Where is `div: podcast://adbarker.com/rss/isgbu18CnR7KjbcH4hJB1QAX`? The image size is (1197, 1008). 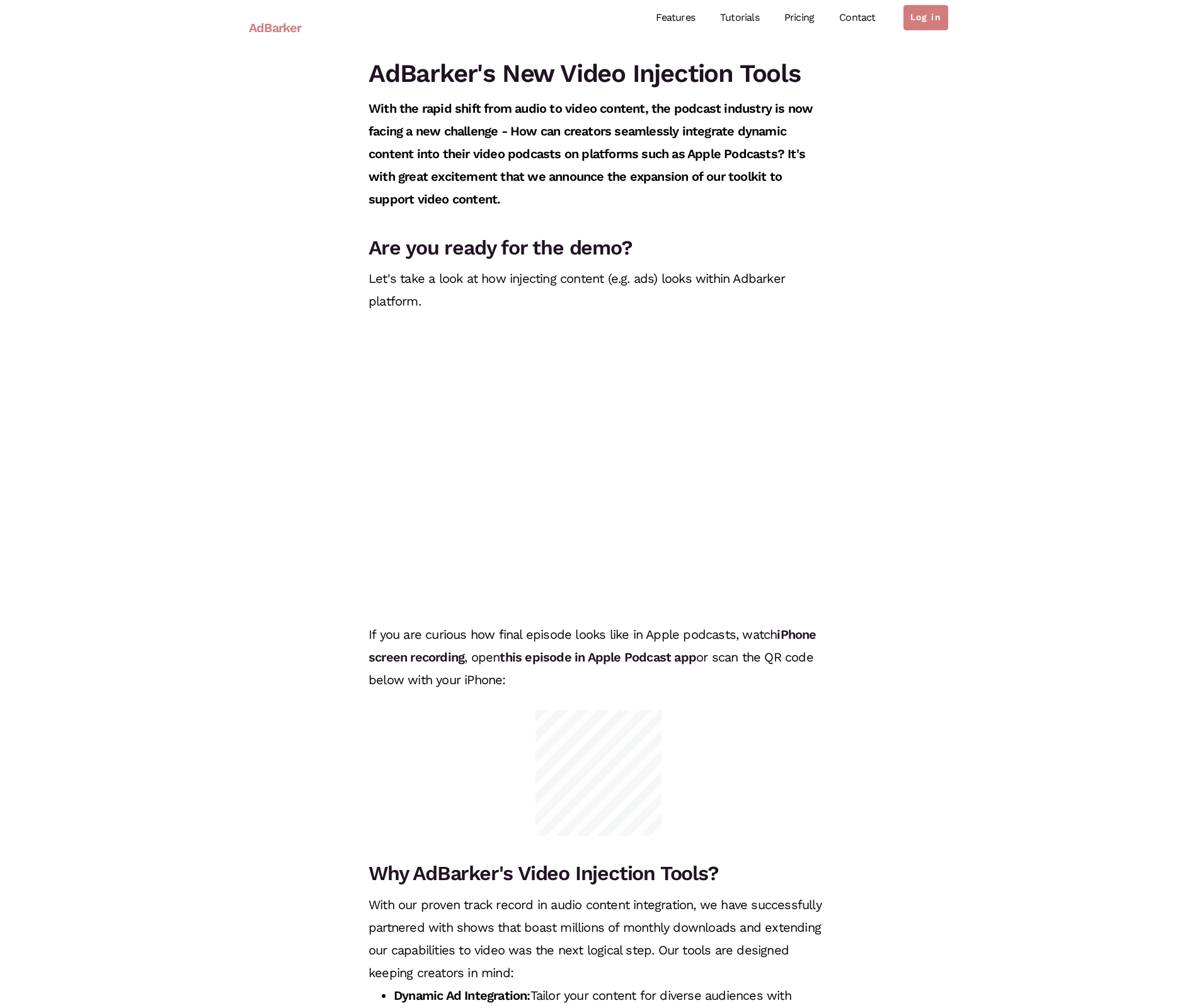
div: podcast://adbarker.com/rss/isgbu18CnR7KjbcH4hJB1QAX is located at coordinates (598, 773).